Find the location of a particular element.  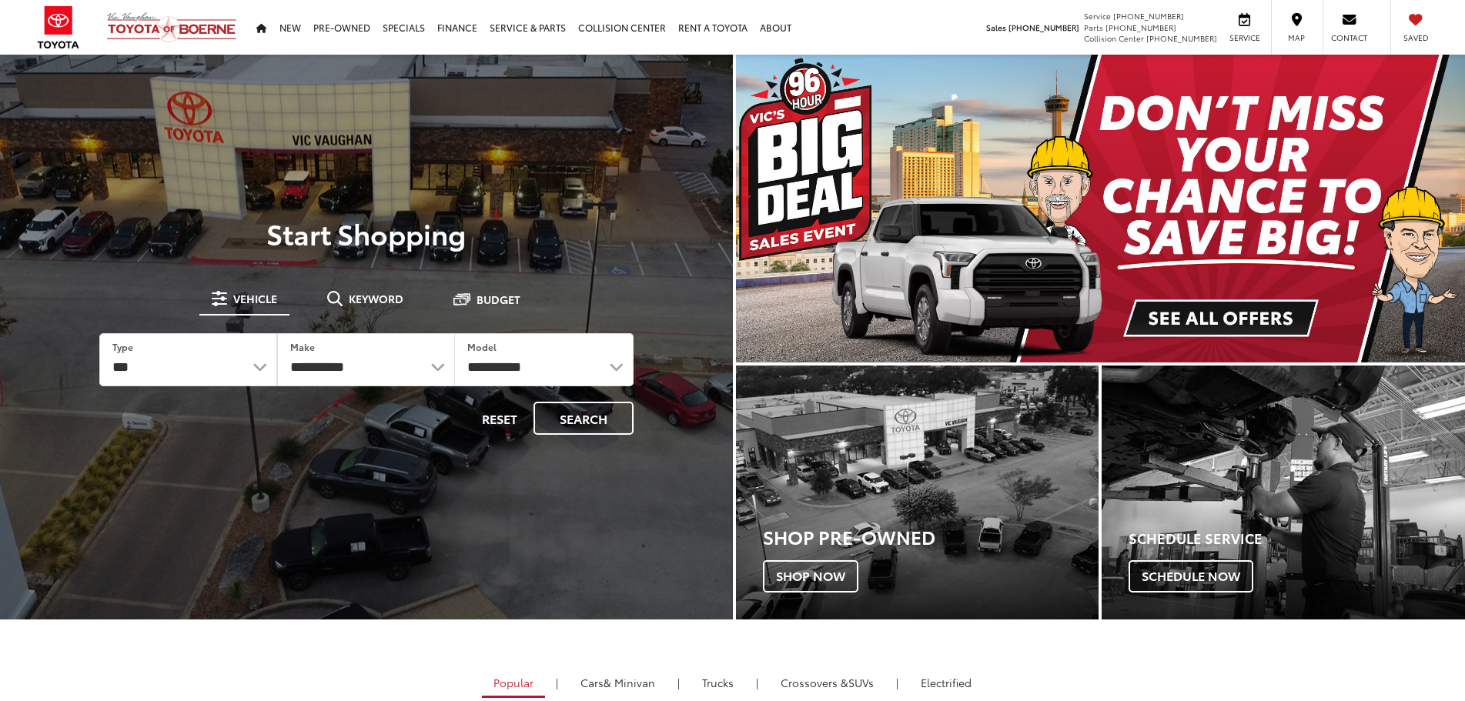

a: Trucks is located at coordinates (717, 683).